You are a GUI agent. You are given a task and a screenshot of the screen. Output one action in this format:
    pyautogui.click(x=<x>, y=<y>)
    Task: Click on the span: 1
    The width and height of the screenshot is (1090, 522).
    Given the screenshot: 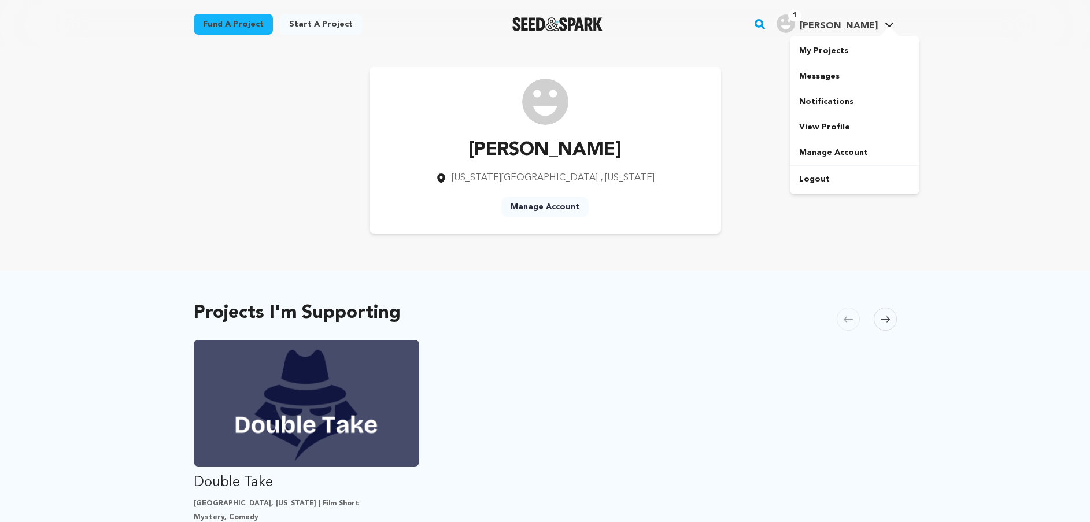 What is the action you would take?
    pyautogui.click(x=794, y=16)
    